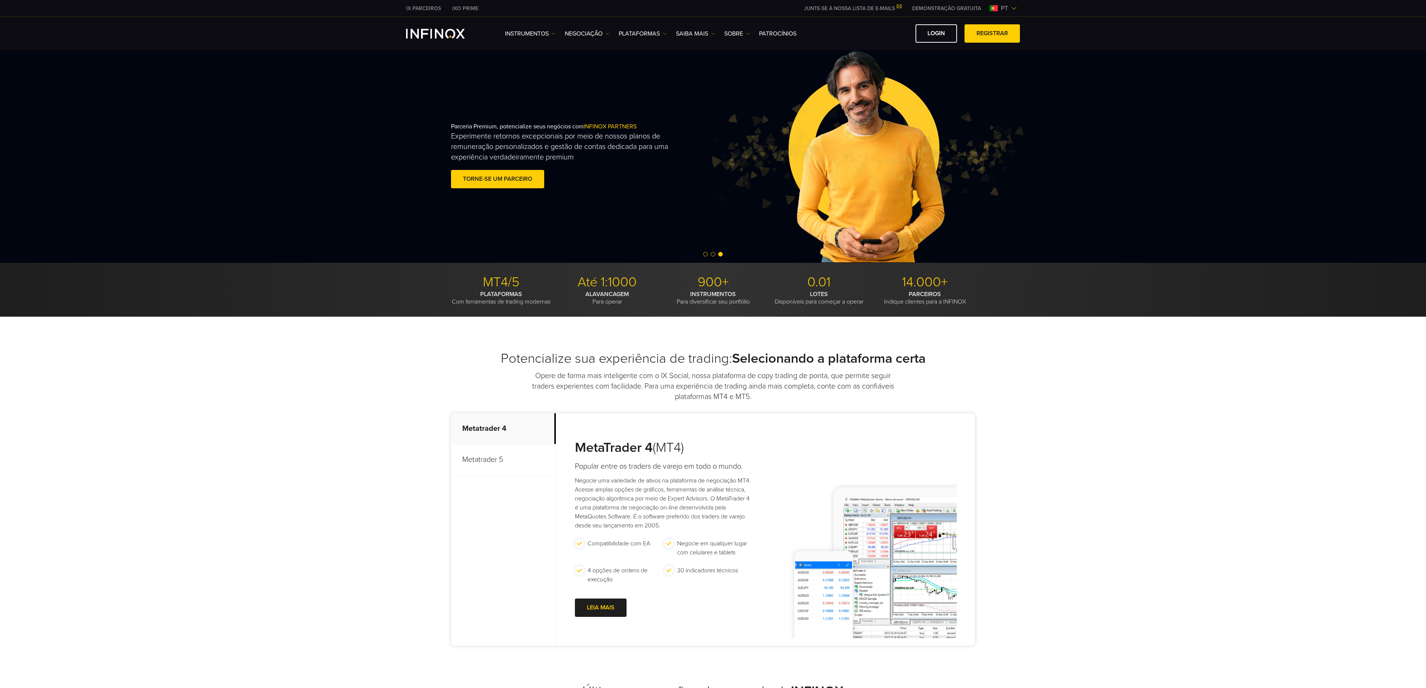  I want to click on p: MT4/5, so click(501, 282).